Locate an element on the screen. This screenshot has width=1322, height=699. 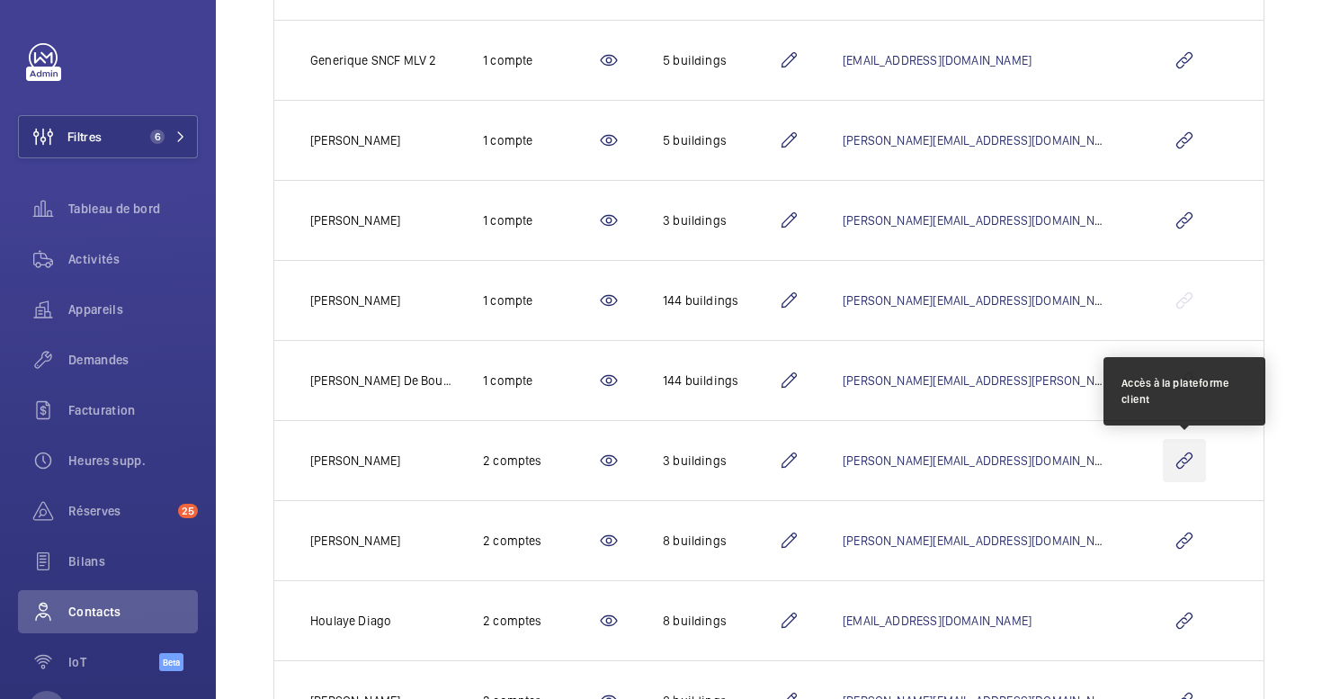
span: Facturation is located at coordinates (133, 410).